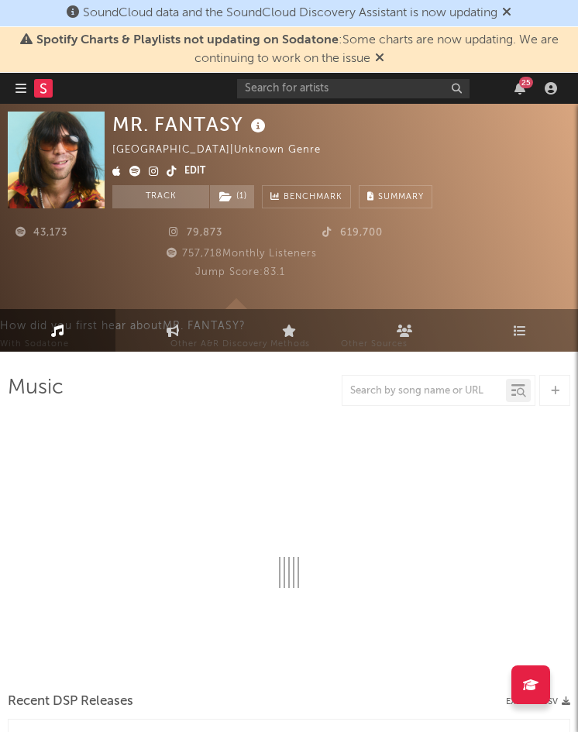 This screenshot has width=578, height=732. I want to click on button: Export CSV, so click(537, 702).